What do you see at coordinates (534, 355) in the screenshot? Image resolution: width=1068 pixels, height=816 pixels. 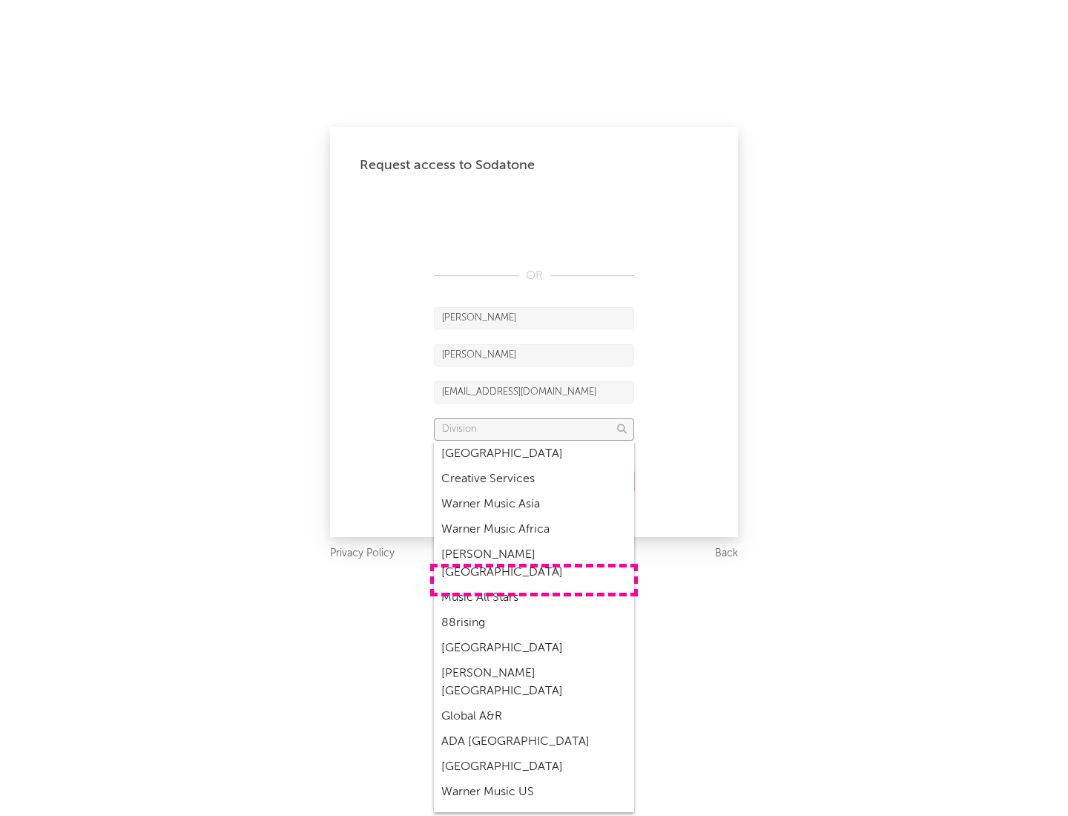 I see `input: Last Name` at bounding box center [534, 355].